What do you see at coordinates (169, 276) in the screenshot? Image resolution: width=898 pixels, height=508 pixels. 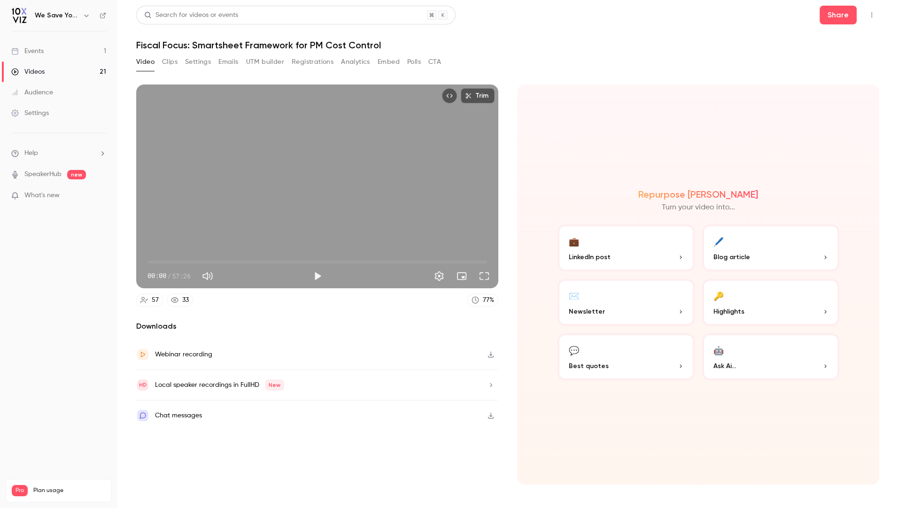 I see `div: 00:00` at bounding box center [169, 276].